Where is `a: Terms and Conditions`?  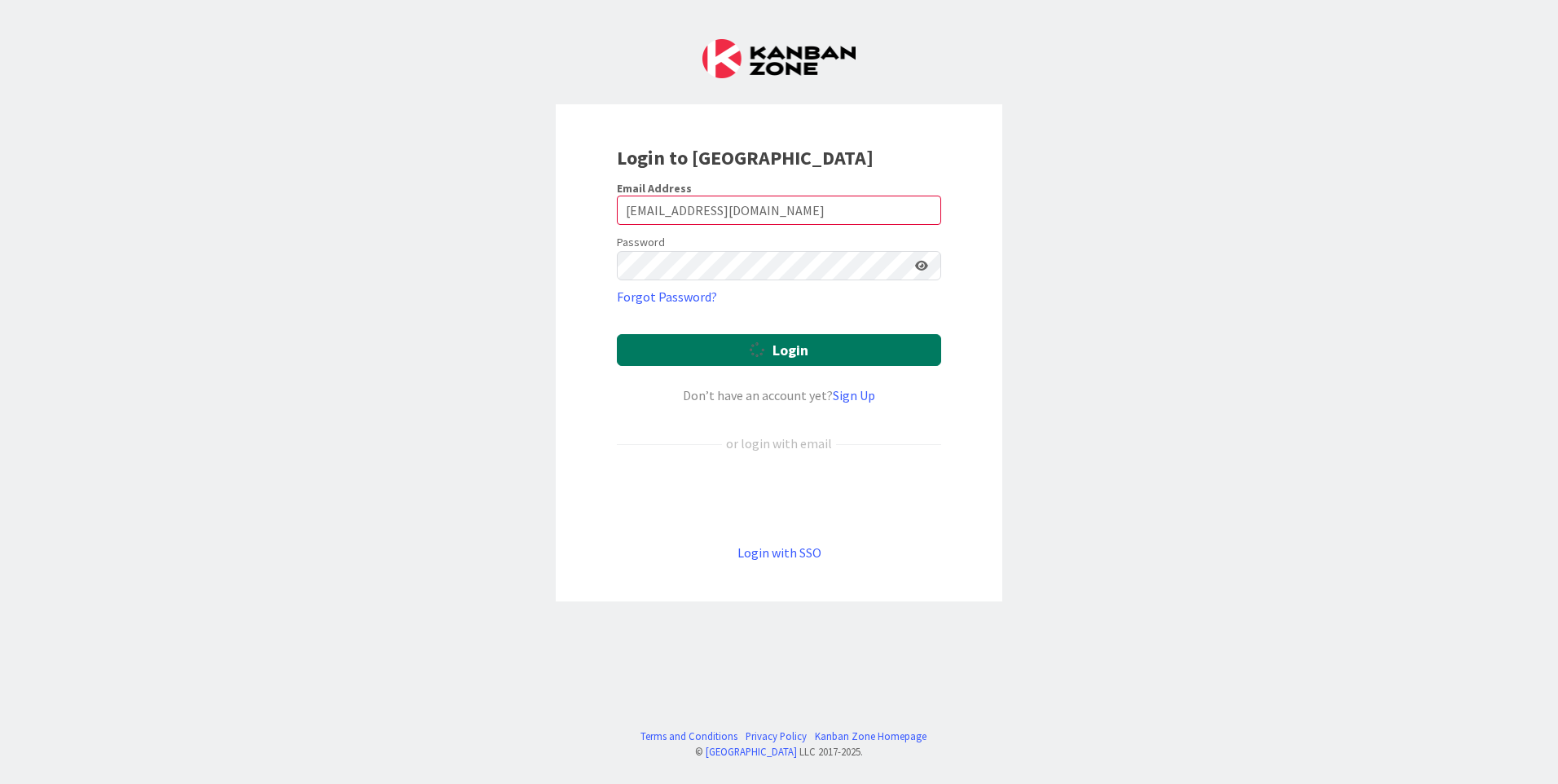
a: Terms and Conditions is located at coordinates (689, 735).